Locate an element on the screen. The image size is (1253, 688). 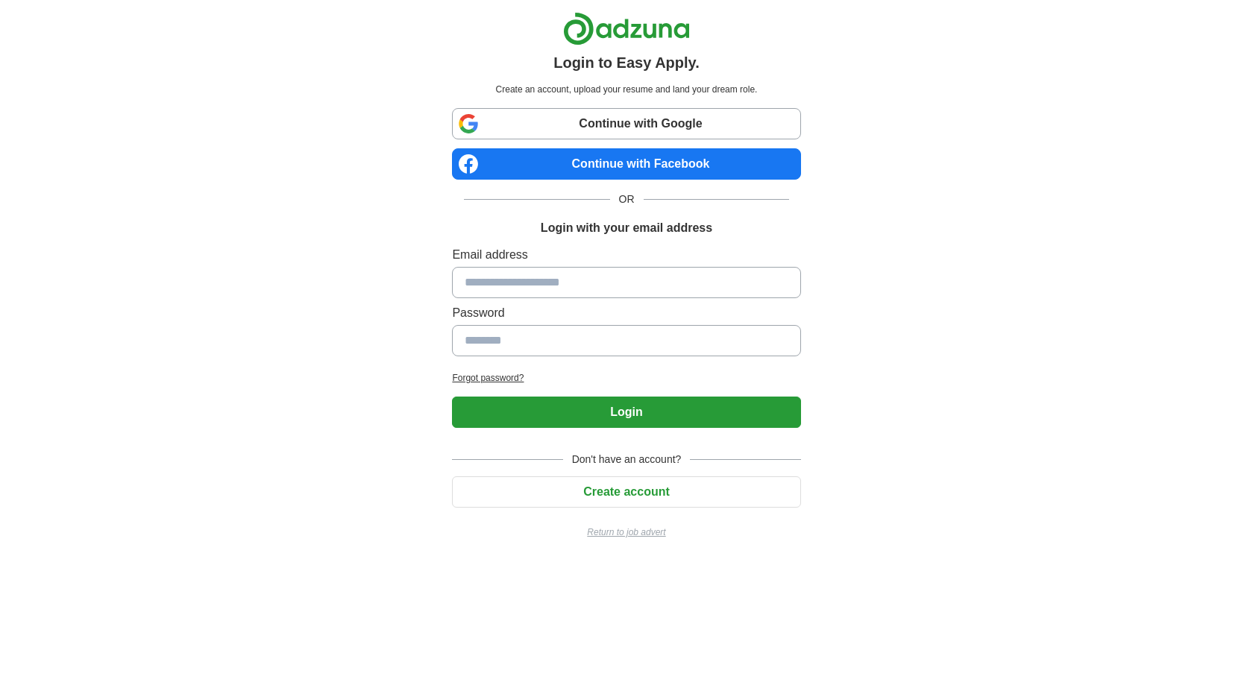
a: Create account is located at coordinates (626, 491).